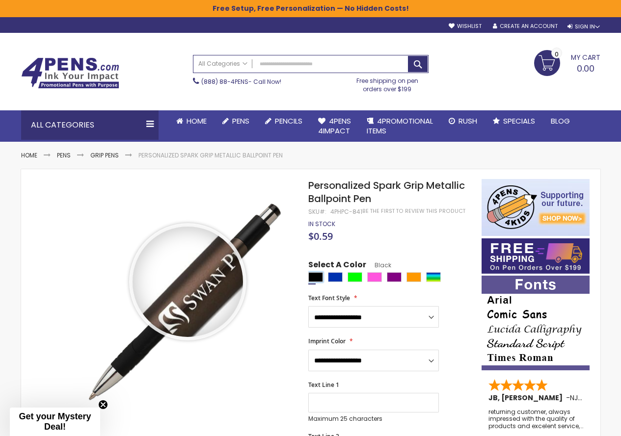 This screenshot has width=621, height=436. Describe the element at coordinates (321, 236) in the screenshot. I see `span: $0.59` at that location.